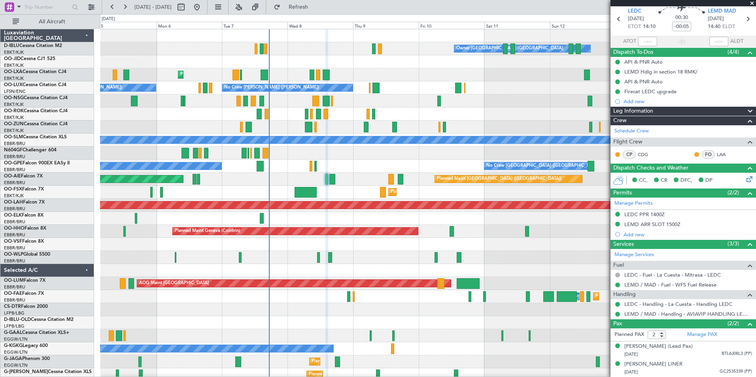 The width and height of the screenshot is (756, 377). I want to click on div: CP, so click(629, 155).